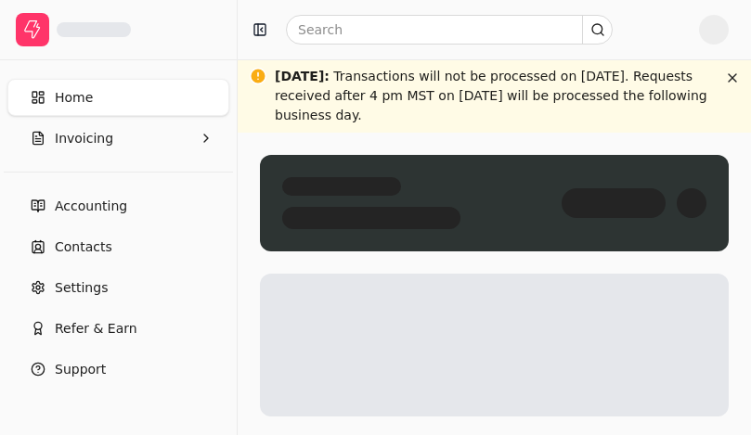  Describe the element at coordinates (118, 369) in the screenshot. I see `button: Support` at that location.